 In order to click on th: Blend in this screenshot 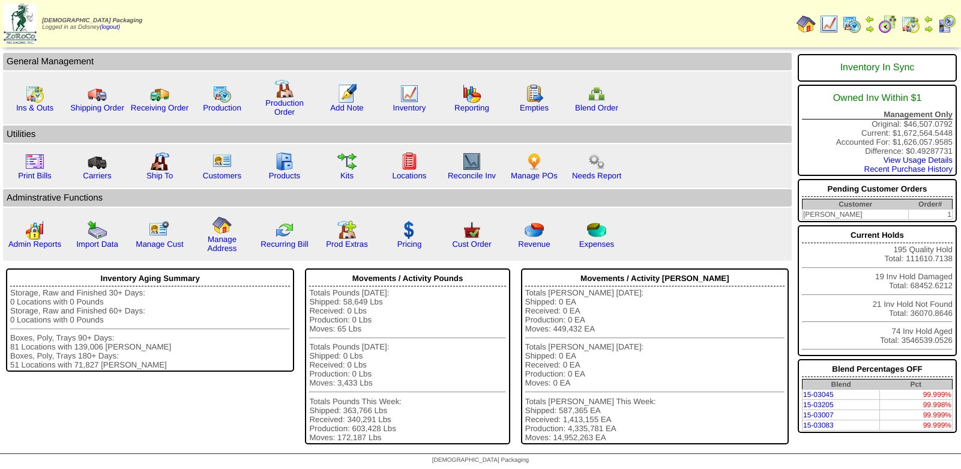, I will do `click(841, 384)`.